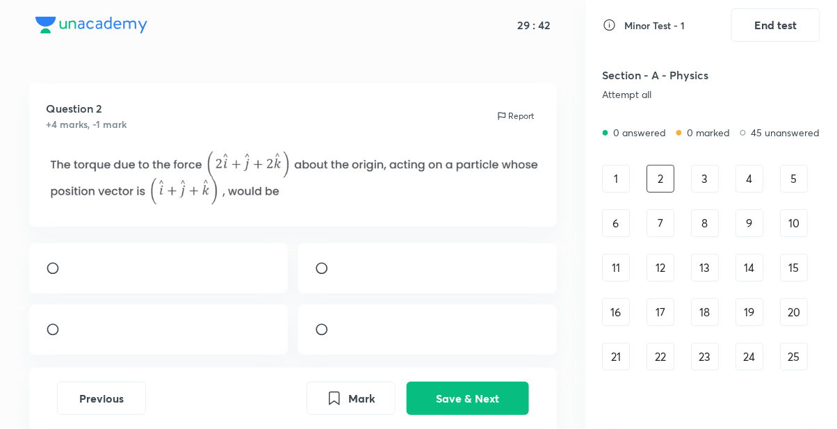  What do you see at coordinates (706, 357) in the screenshot?
I see `div: 23` at bounding box center [706, 357].